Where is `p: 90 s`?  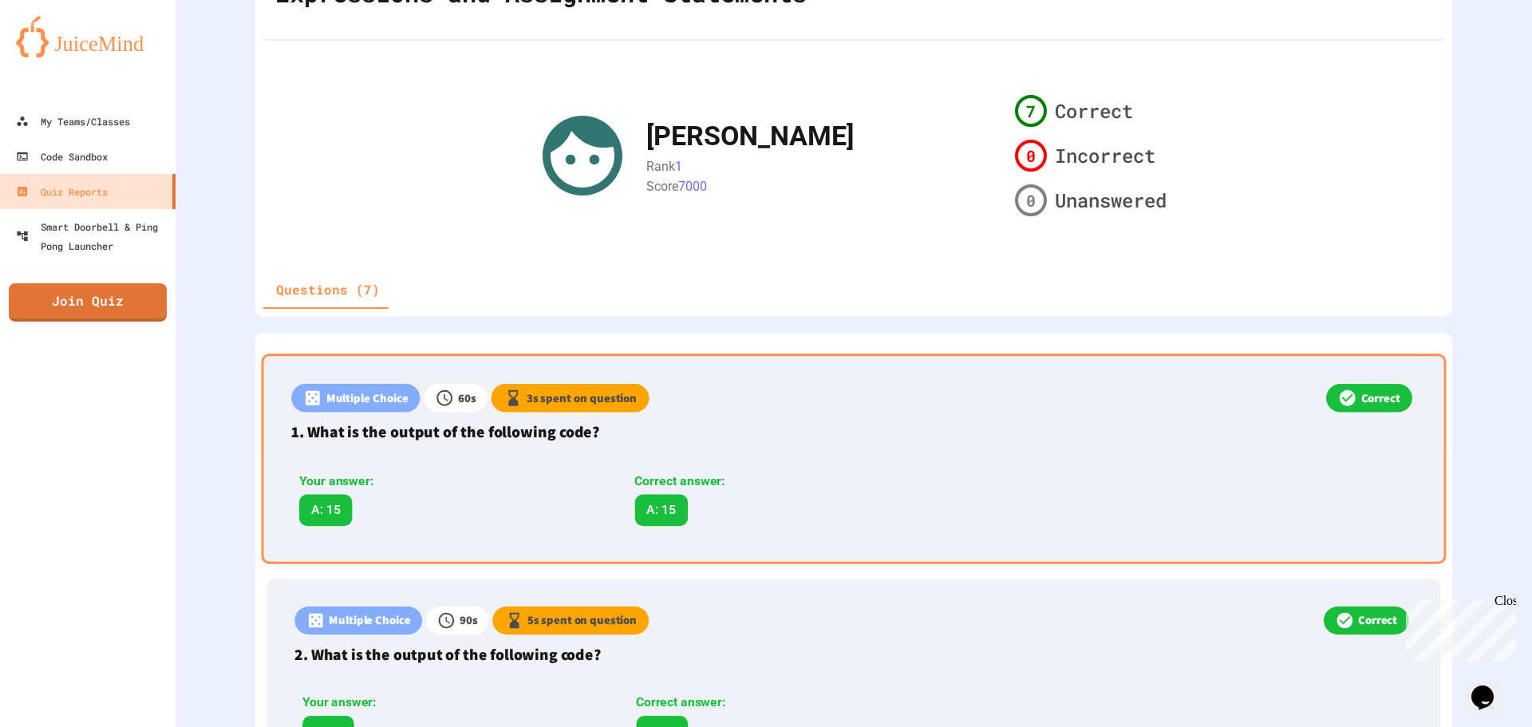
p: 90 s is located at coordinates (468, 621).